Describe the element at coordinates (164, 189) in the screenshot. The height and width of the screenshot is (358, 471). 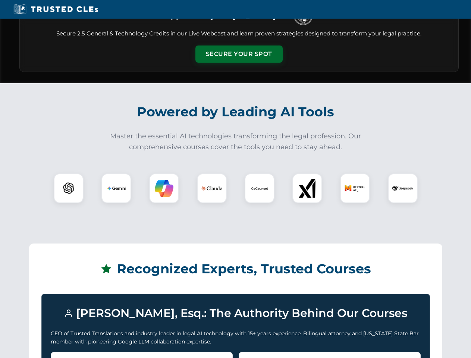
I see `div: Copilot` at that location.